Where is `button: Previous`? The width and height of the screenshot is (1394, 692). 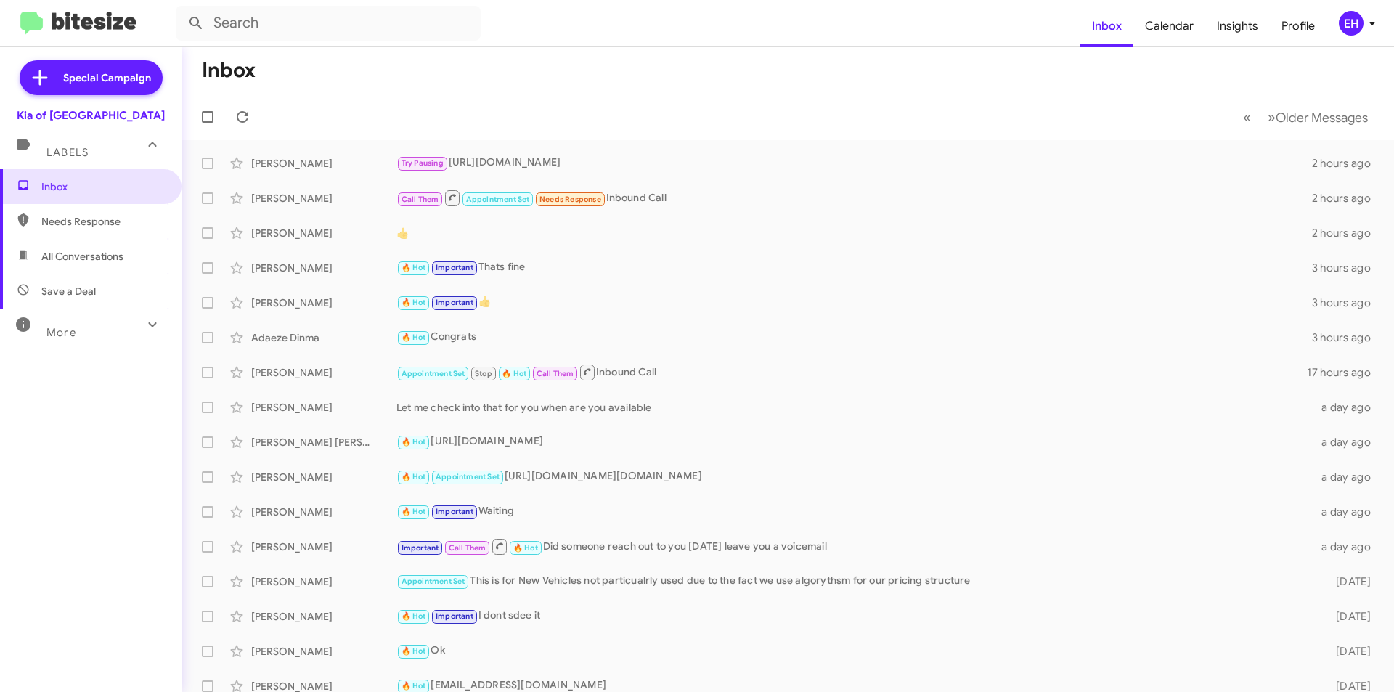 button: Previous is located at coordinates (1247, 117).